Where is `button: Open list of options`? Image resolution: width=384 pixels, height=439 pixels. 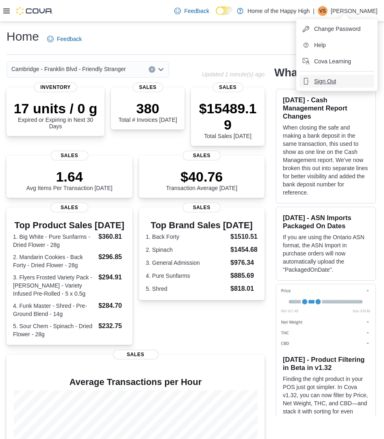 button: Open list of options is located at coordinates (161, 69).